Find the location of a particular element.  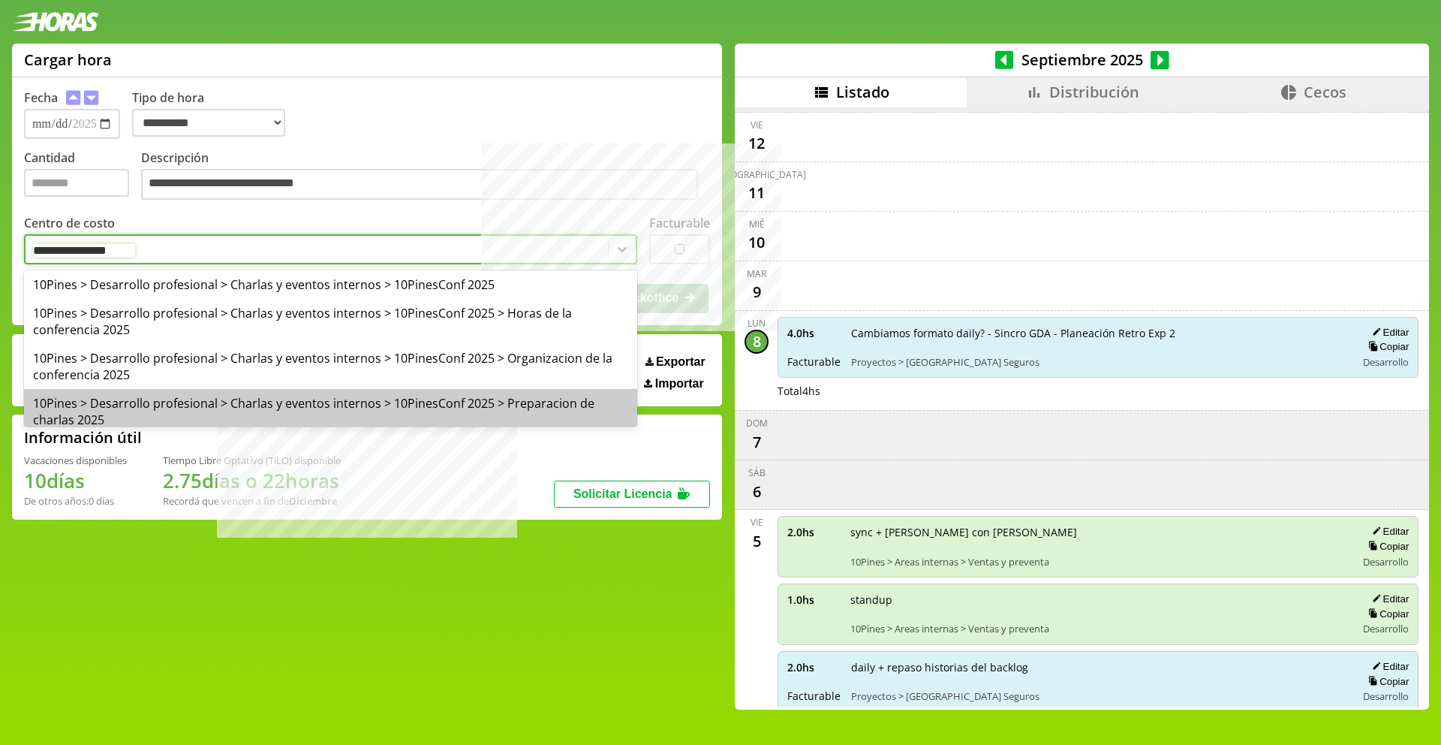

div: 8 is located at coordinates (757, 342).